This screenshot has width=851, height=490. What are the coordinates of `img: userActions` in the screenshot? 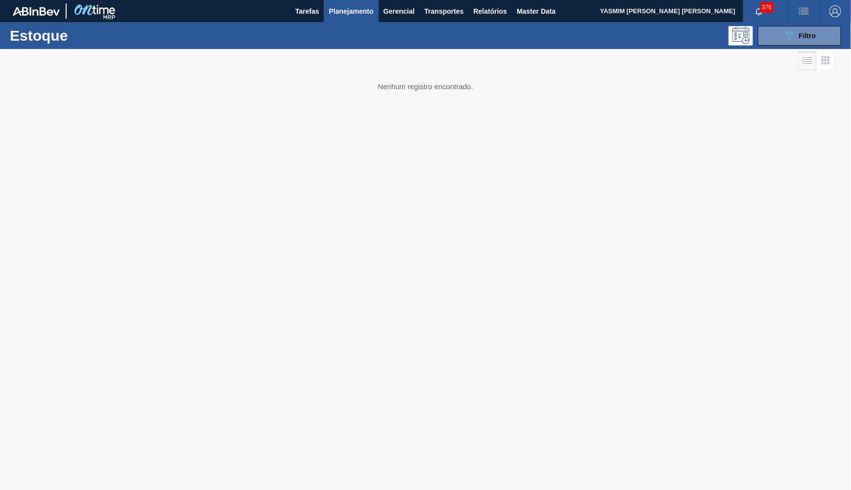 It's located at (804, 11).